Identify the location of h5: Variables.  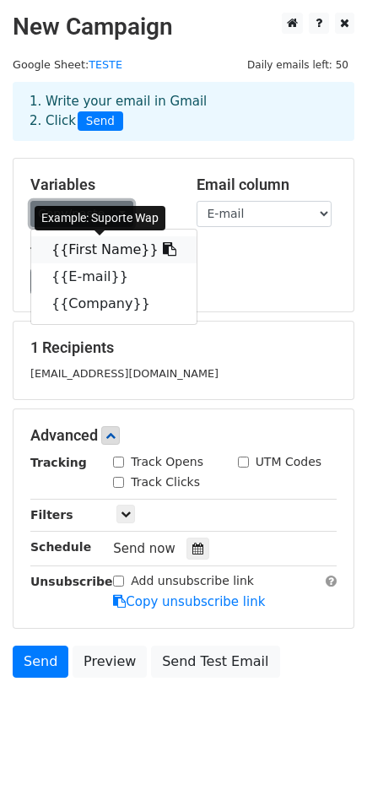
(100, 185).